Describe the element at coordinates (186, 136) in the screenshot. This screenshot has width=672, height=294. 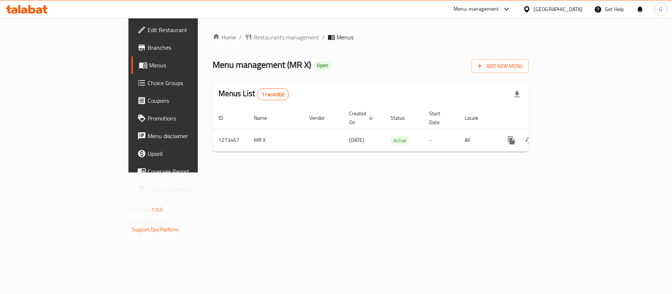
I see `a: Menu disclaimer` at that location.